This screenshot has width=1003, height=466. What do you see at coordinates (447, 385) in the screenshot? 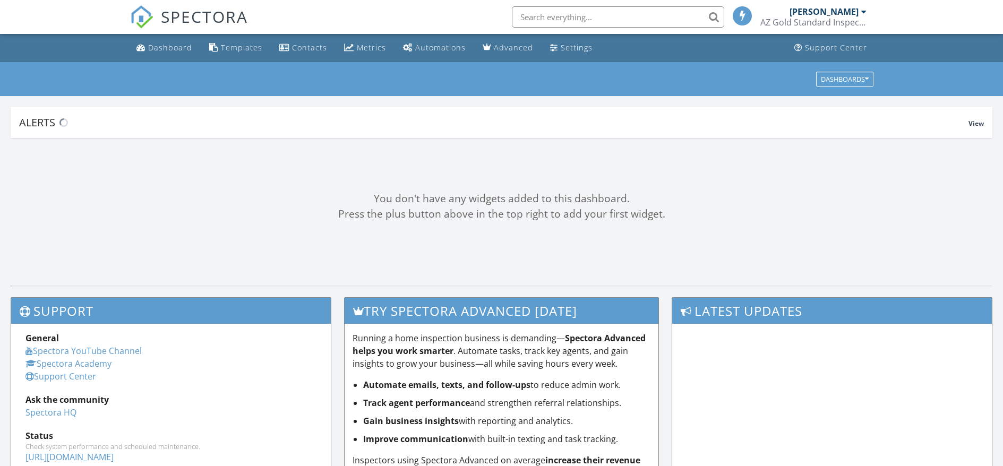
I see `strong: Automate emails, texts, and follow-ups` at bounding box center [447, 385].